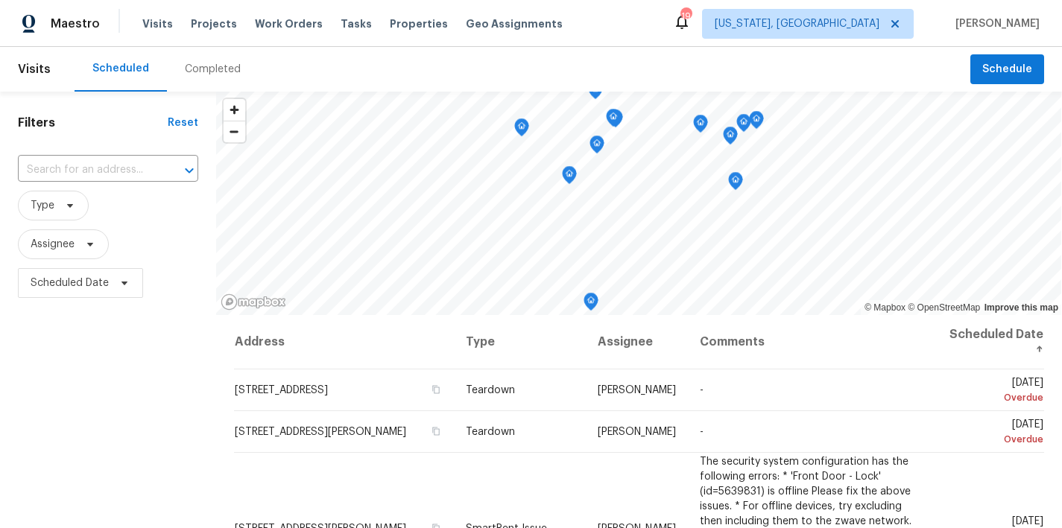 The height and width of the screenshot is (528, 1062). Describe the element at coordinates (1007, 69) in the screenshot. I see `span: Schedule` at that location.